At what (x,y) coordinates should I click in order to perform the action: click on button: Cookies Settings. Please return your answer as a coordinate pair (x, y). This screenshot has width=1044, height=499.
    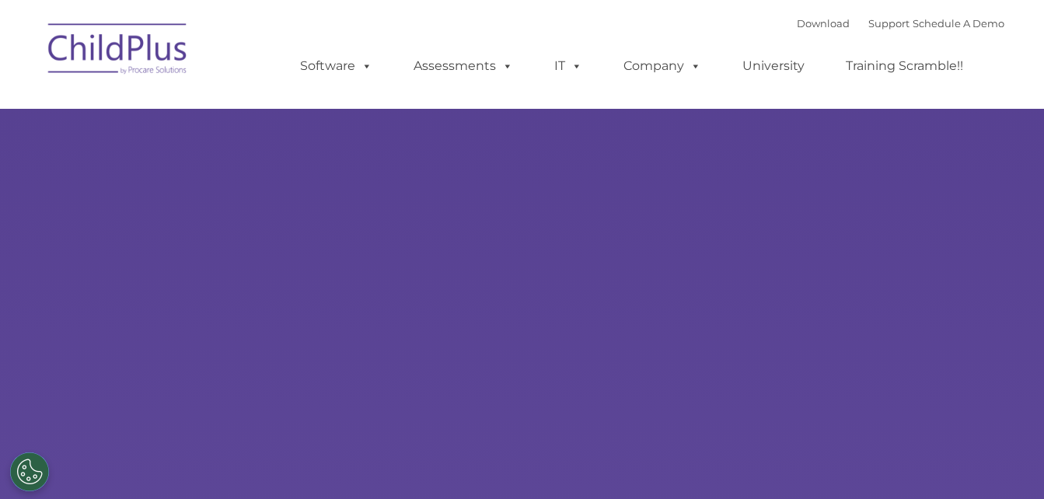
    Looking at the image, I should click on (30, 472).